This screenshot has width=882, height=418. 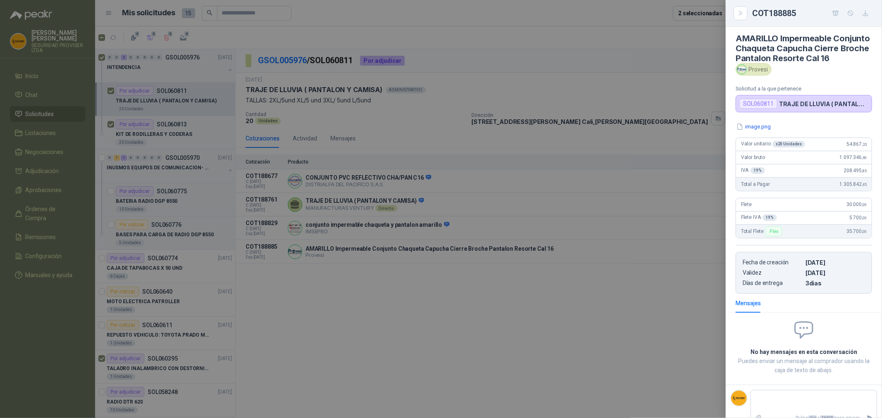 I want to click on button: Close, so click(x=740, y=13).